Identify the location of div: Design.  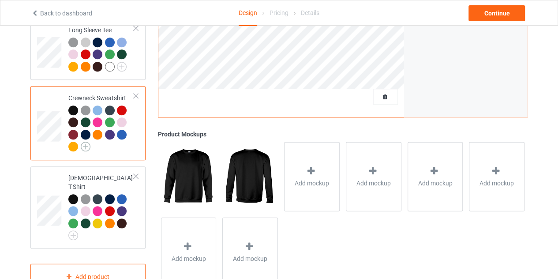
(248, 13).